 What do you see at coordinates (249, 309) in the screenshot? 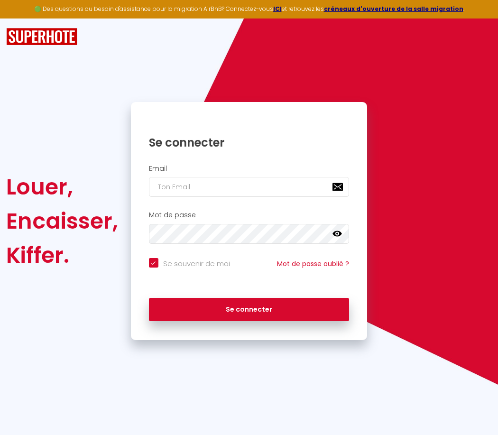
I see `button: Se connecter` at bounding box center [249, 309].